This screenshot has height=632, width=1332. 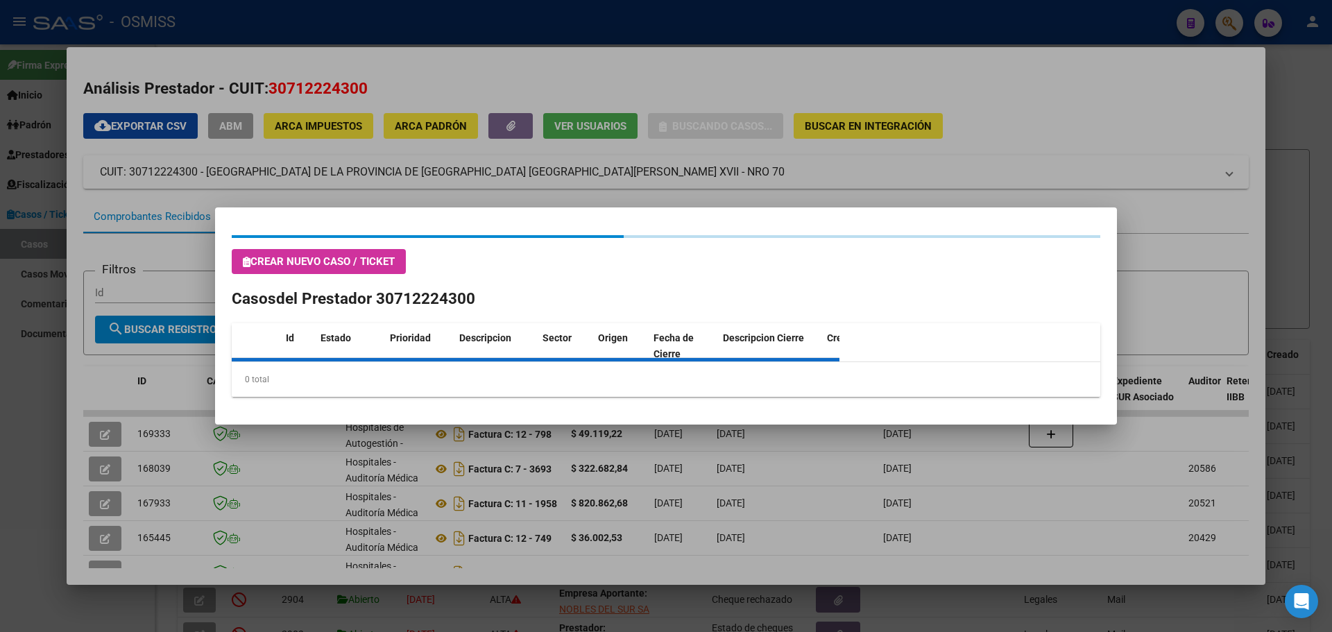 I want to click on datatable-header-cell: Estado, so click(x=350, y=346).